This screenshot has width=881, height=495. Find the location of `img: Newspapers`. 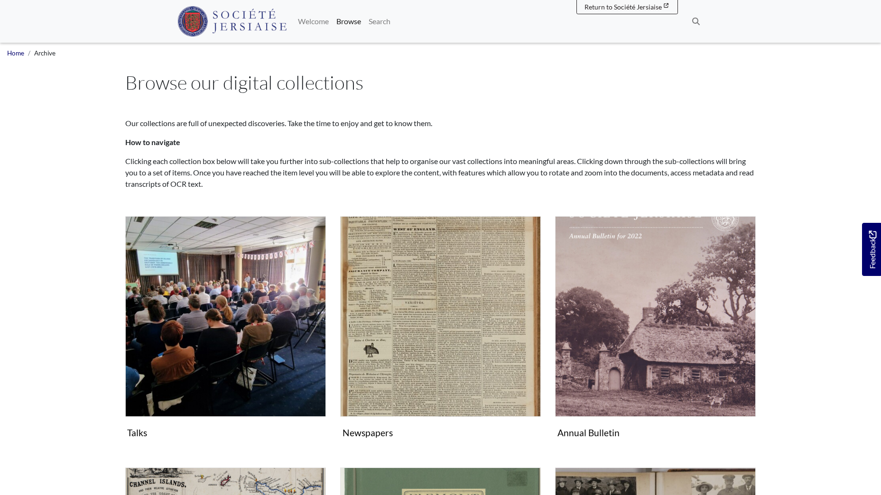

img: Newspapers is located at coordinates (440, 316).